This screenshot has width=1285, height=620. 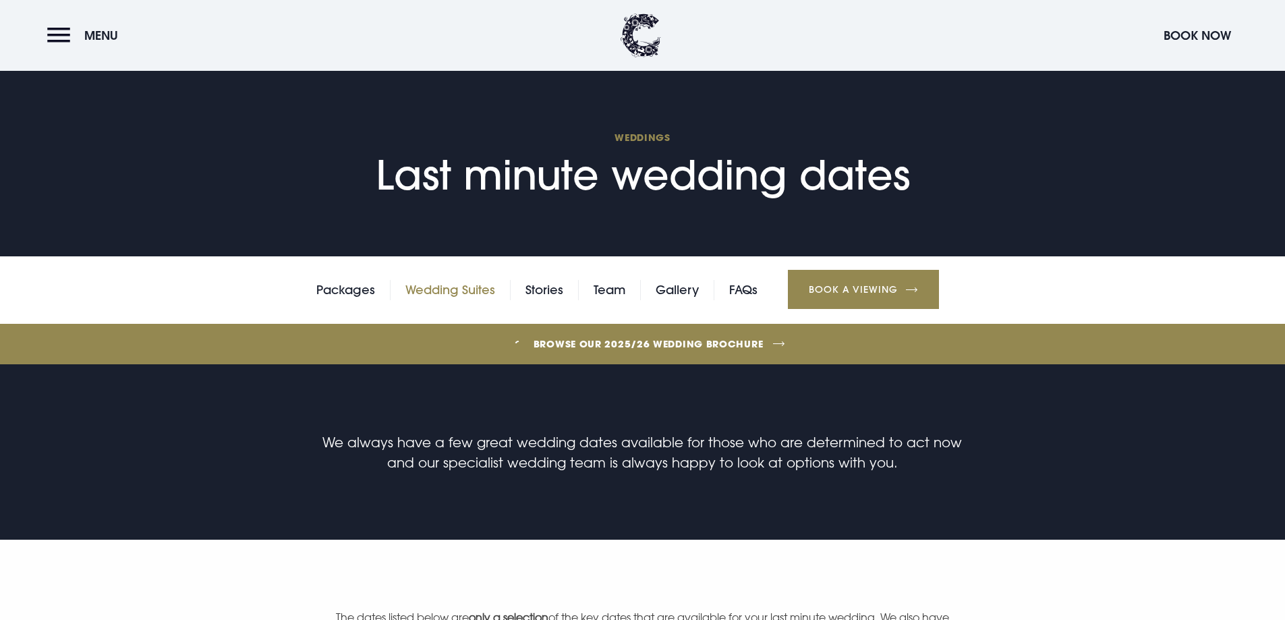 I want to click on span: Weddings, so click(x=643, y=137).